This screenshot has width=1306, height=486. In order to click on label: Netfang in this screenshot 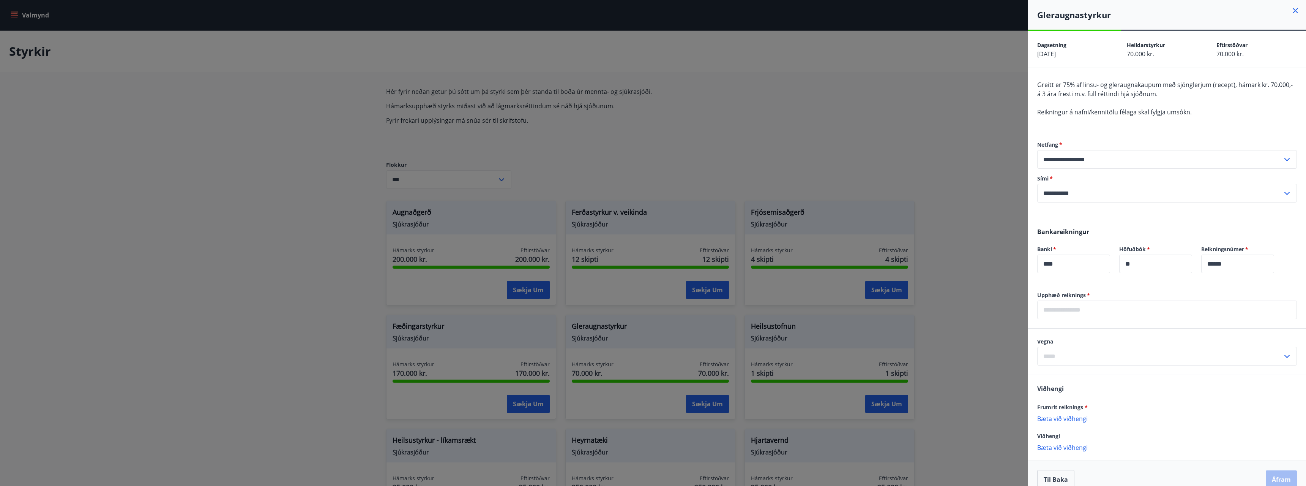, I will do `click(1167, 145)`.